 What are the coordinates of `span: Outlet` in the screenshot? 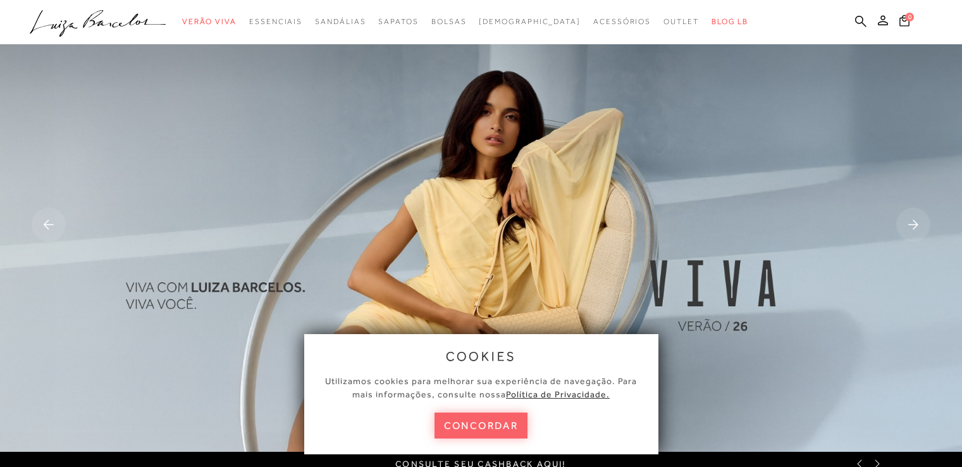 It's located at (681, 22).